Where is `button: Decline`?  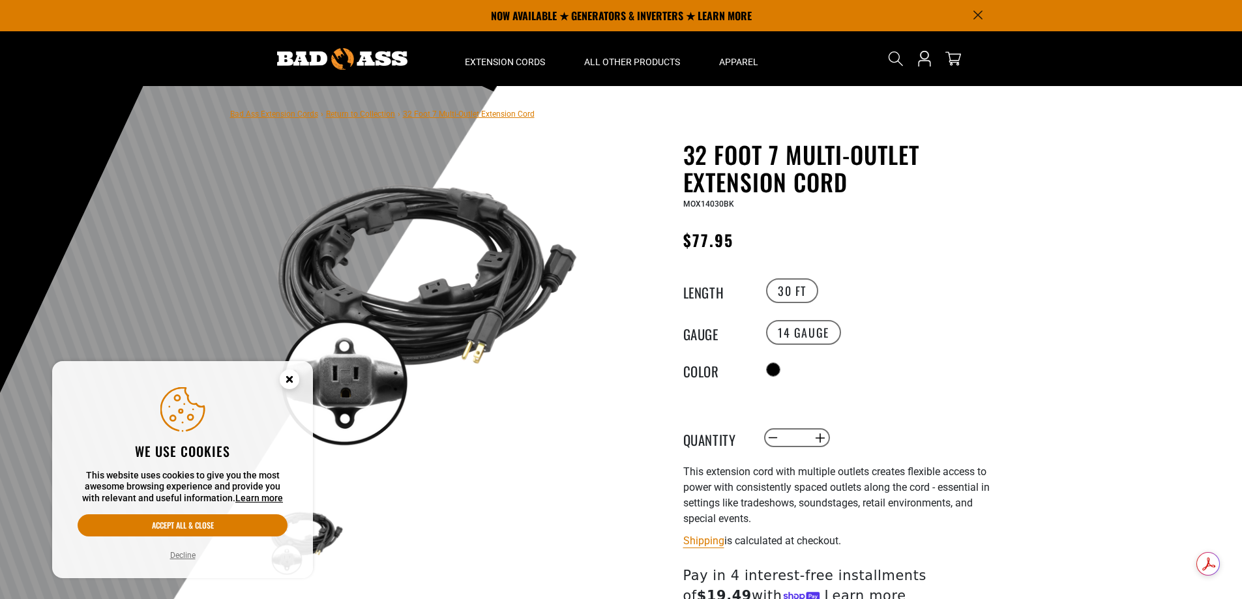 button: Decline is located at coordinates (183, 555).